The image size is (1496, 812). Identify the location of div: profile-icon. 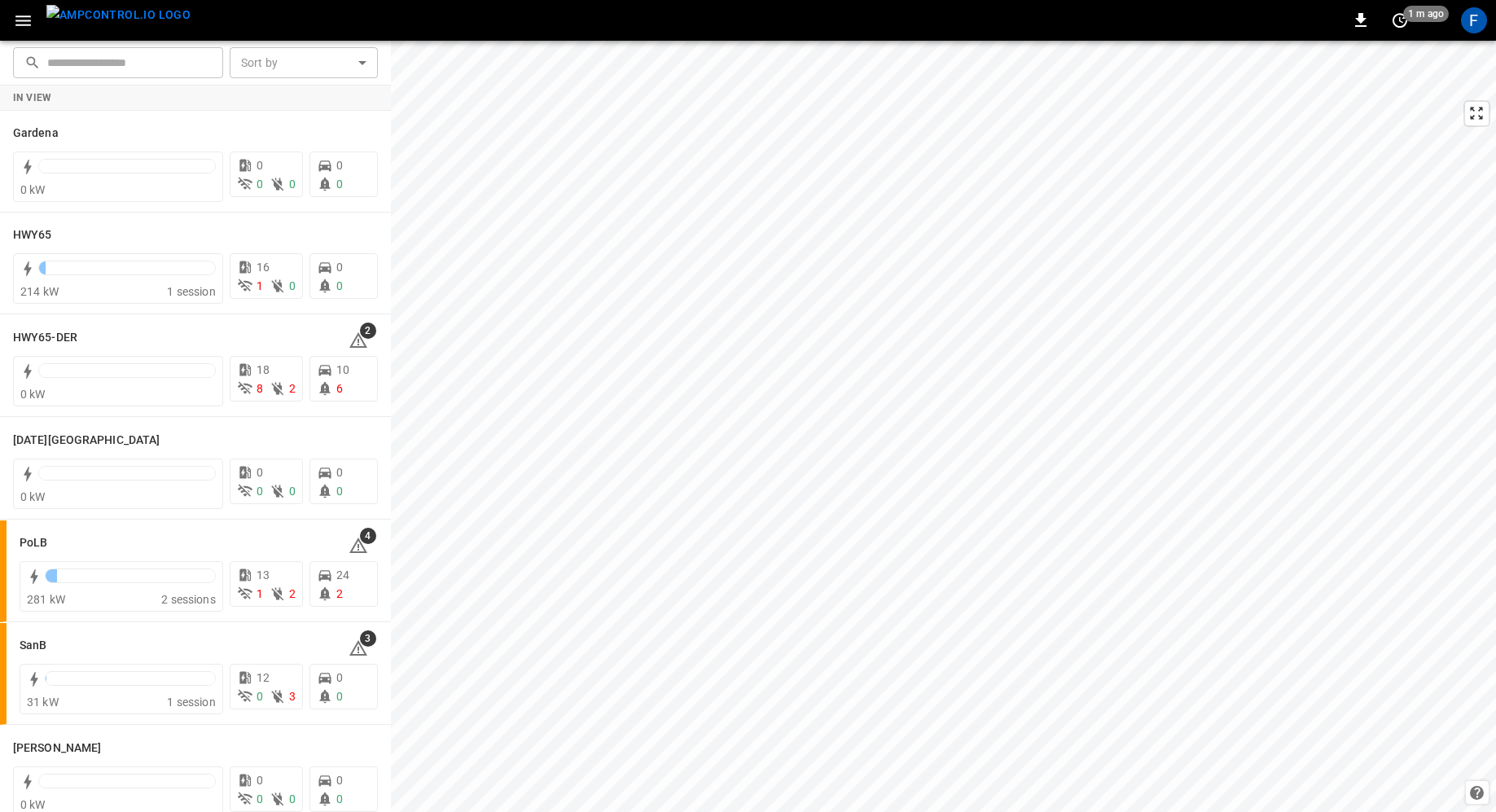
(1474, 20).